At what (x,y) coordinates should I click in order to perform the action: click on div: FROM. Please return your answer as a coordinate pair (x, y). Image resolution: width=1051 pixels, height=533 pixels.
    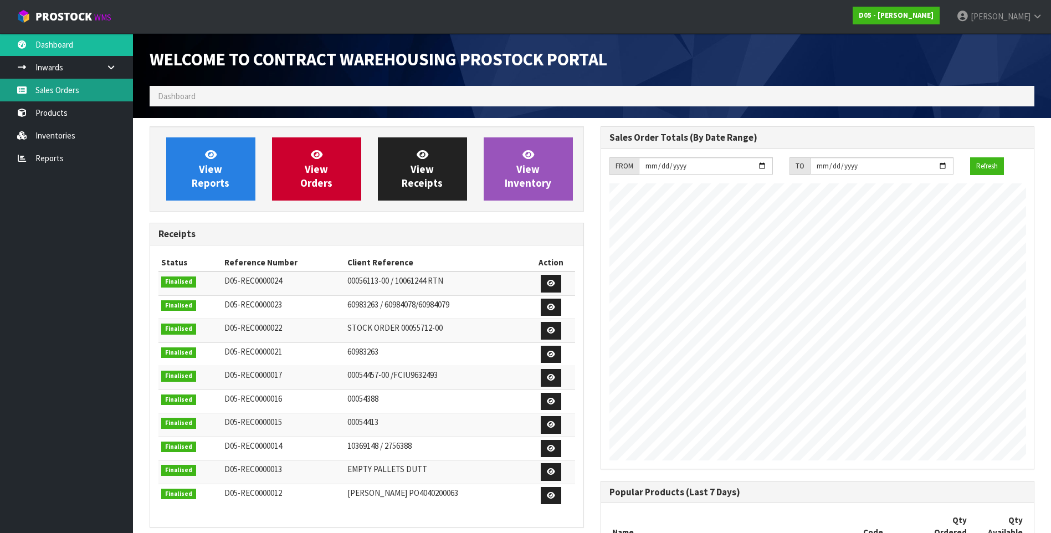
    Looking at the image, I should click on (624, 166).